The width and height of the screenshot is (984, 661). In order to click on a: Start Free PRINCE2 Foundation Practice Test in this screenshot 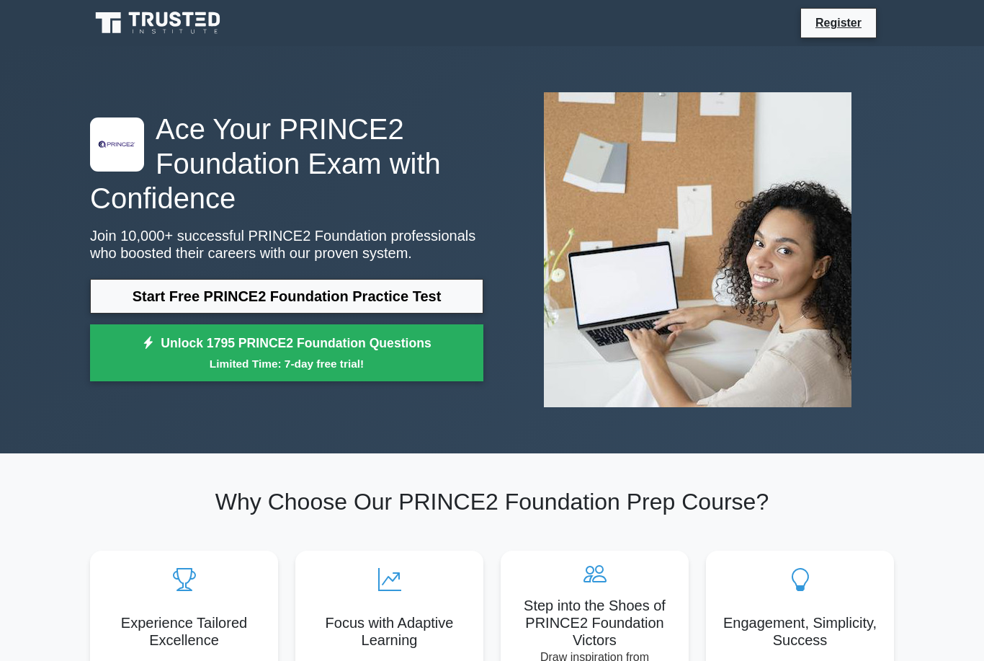, I will do `click(287, 296)`.